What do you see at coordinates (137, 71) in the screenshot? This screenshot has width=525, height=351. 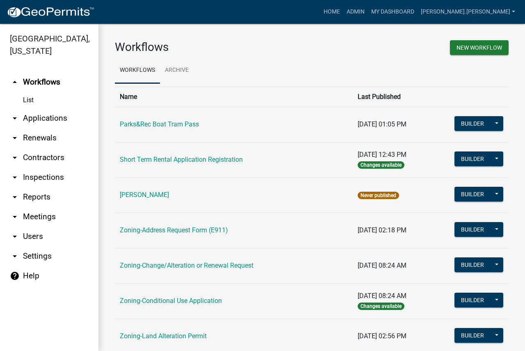 I see `a: Workflows` at bounding box center [137, 71].